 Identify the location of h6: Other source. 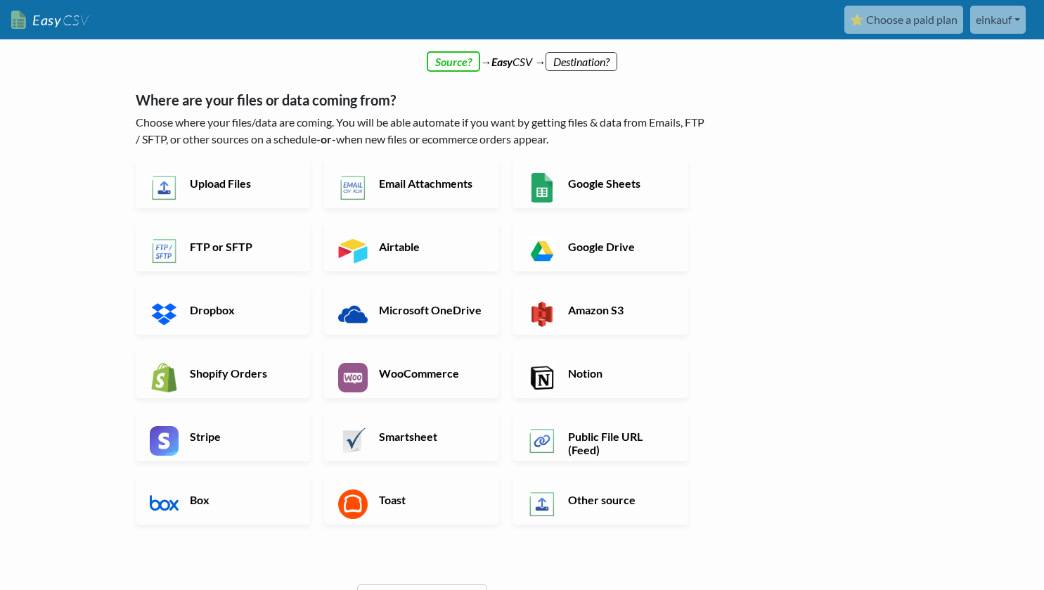
(619, 499).